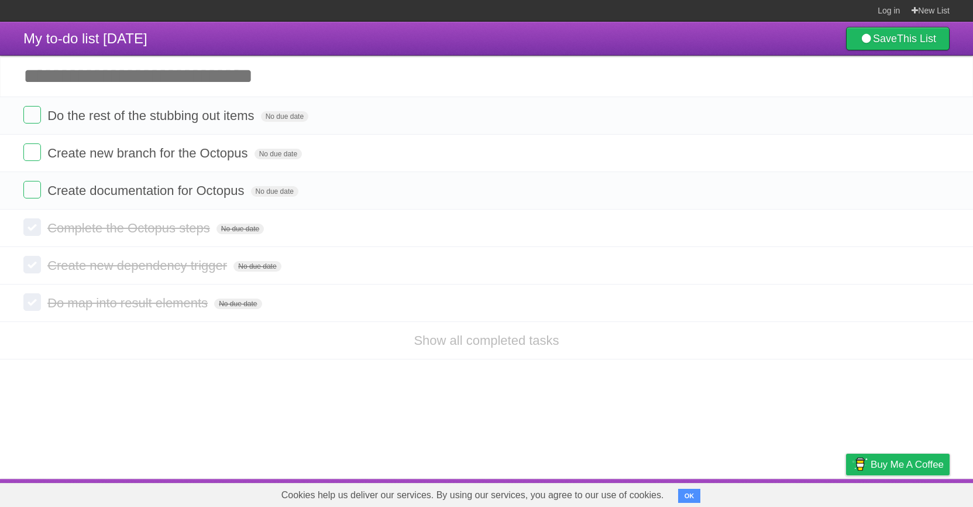  I want to click on span: Buy me a coffee, so click(907, 464).